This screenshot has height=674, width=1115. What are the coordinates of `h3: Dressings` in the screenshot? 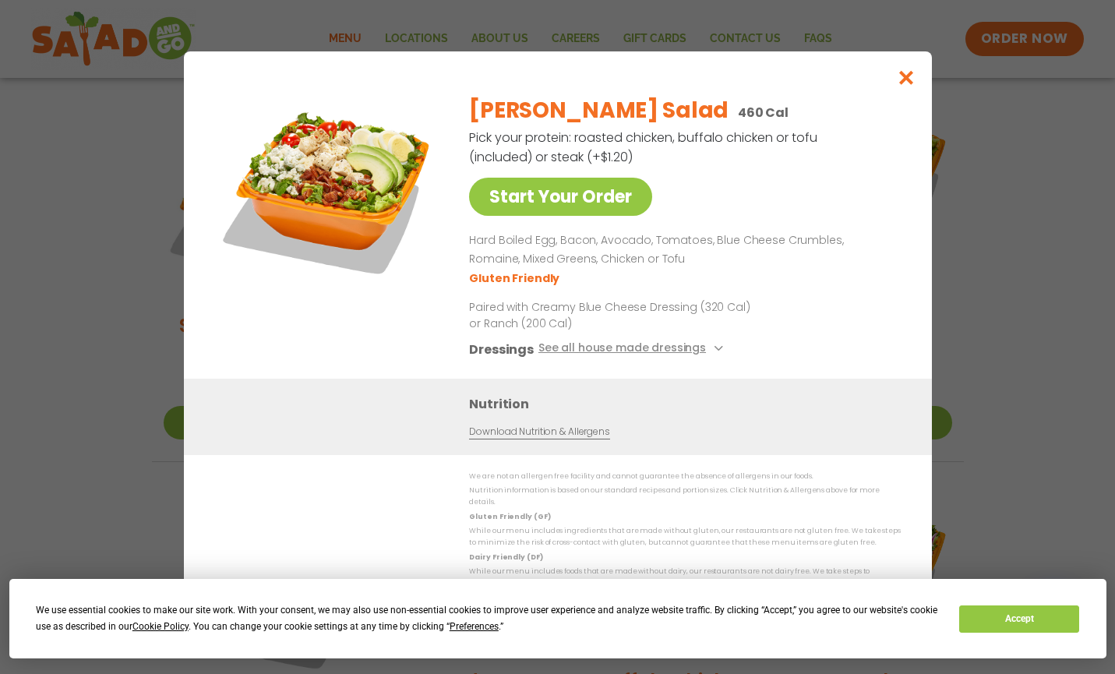 It's located at (501, 348).